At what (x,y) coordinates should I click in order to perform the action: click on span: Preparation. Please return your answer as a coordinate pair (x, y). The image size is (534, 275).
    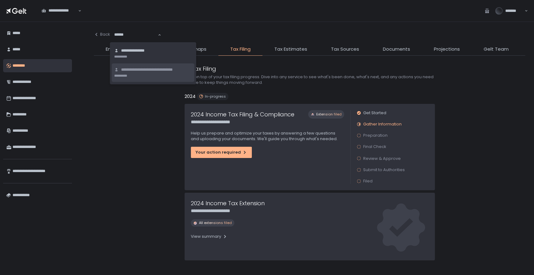
    Looking at the image, I should click on (376, 136).